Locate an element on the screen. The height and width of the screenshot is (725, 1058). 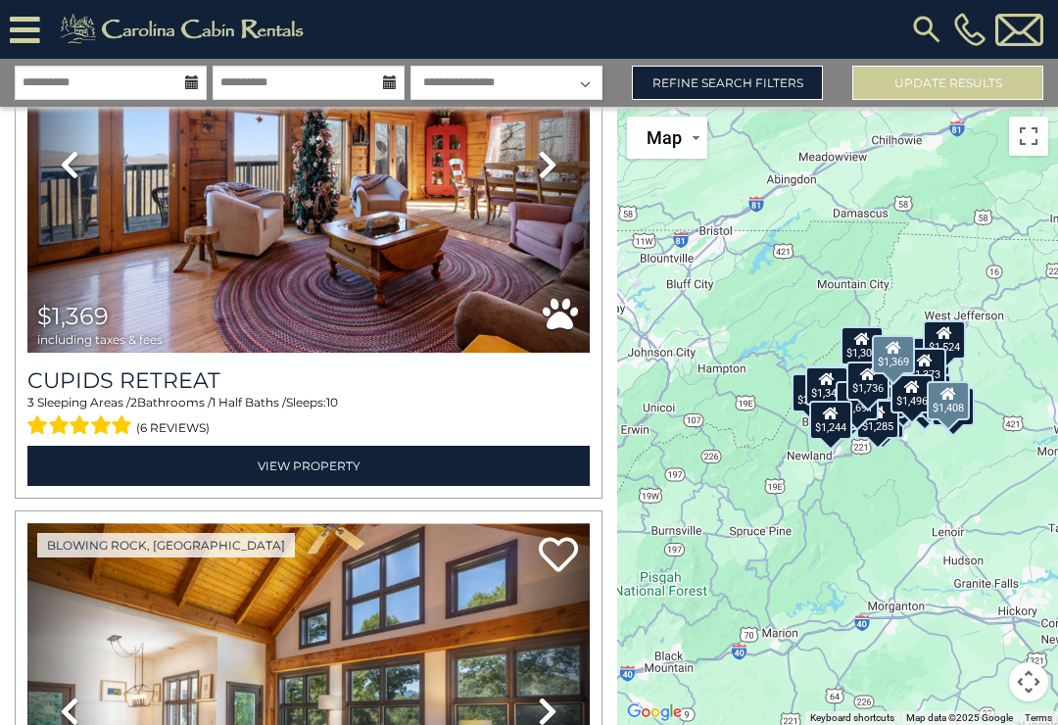
button: Change map style is located at coordinates (667, 137).